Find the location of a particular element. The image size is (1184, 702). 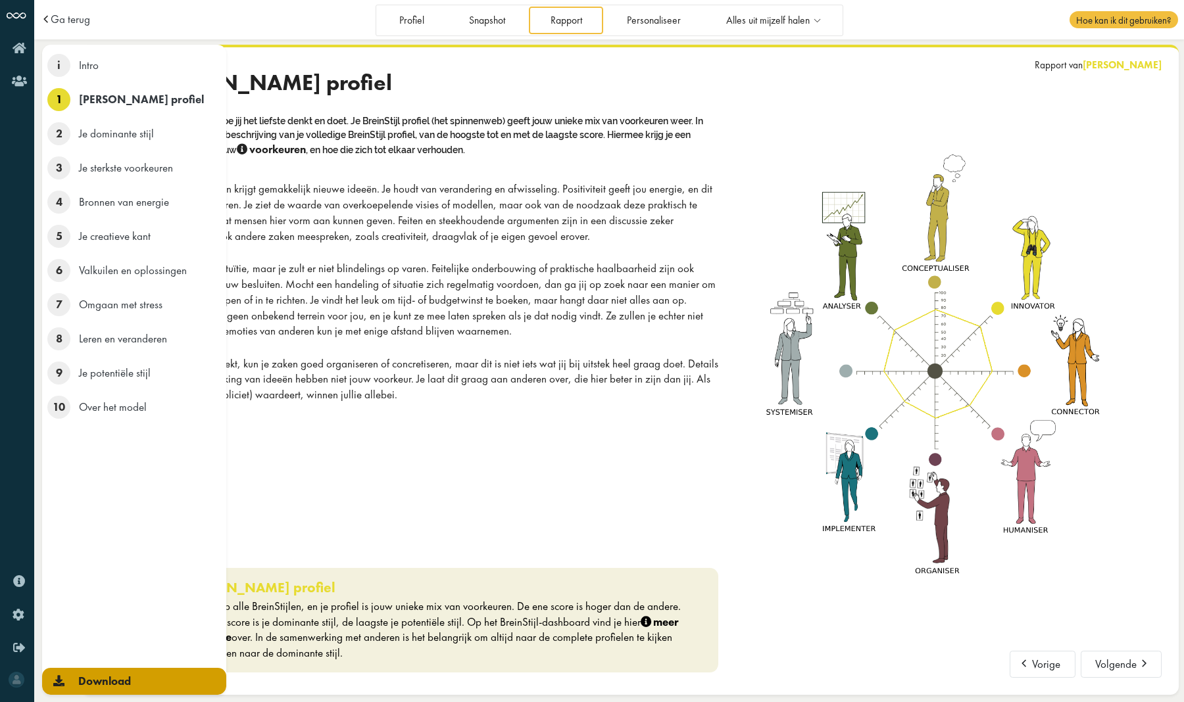

span: Leren en veranderen is located at coordinates (123, 339).